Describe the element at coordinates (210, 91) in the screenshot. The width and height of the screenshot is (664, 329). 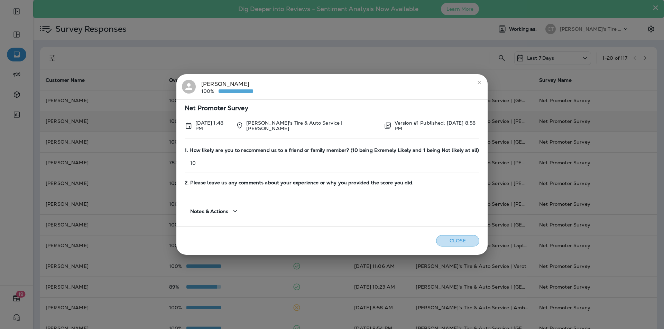
I see `p: 100%` at that location.